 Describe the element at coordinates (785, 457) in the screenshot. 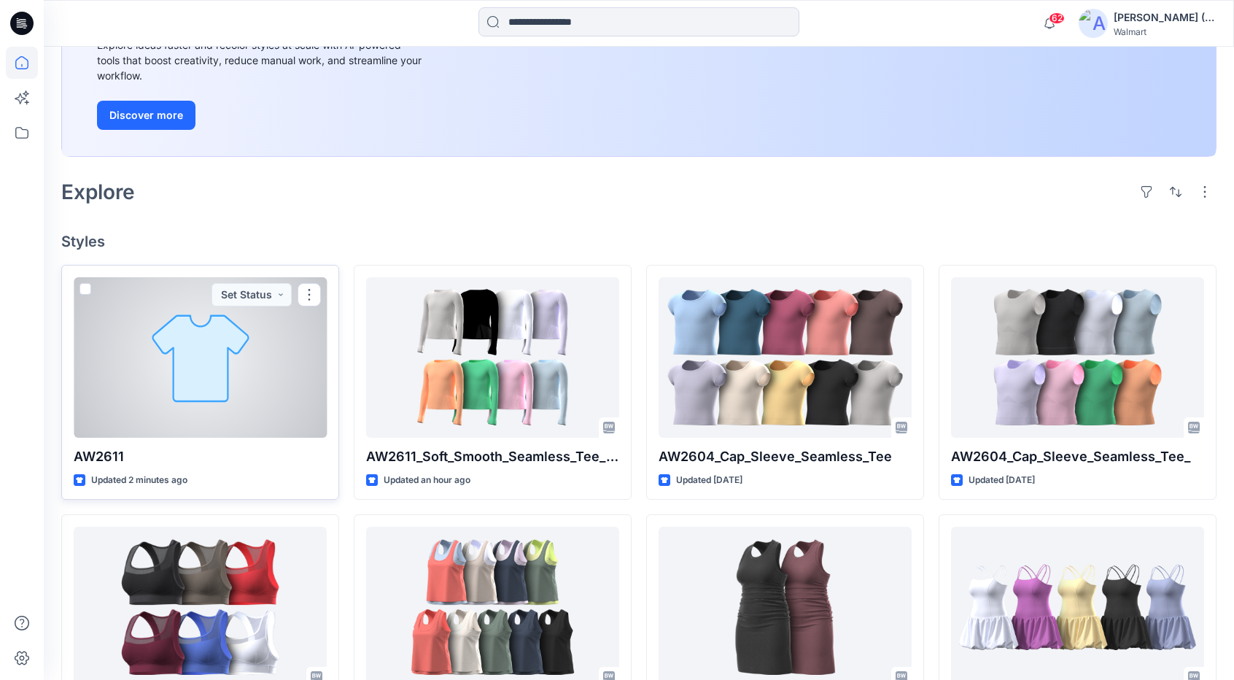

I see `p: AW2604_Cap_Sleeve_Seamless_Tee` at that location.